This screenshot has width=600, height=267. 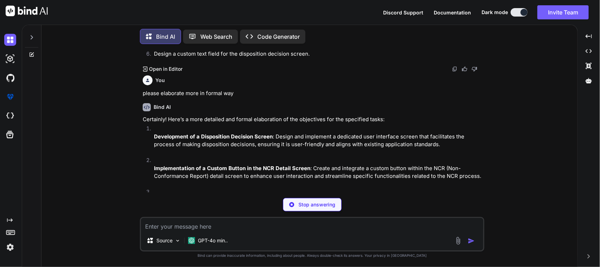 What do you see at coordinates (192, 240) in the screenshot?
I see `img: GPT-4o mini` at bounding box center [192, 240].